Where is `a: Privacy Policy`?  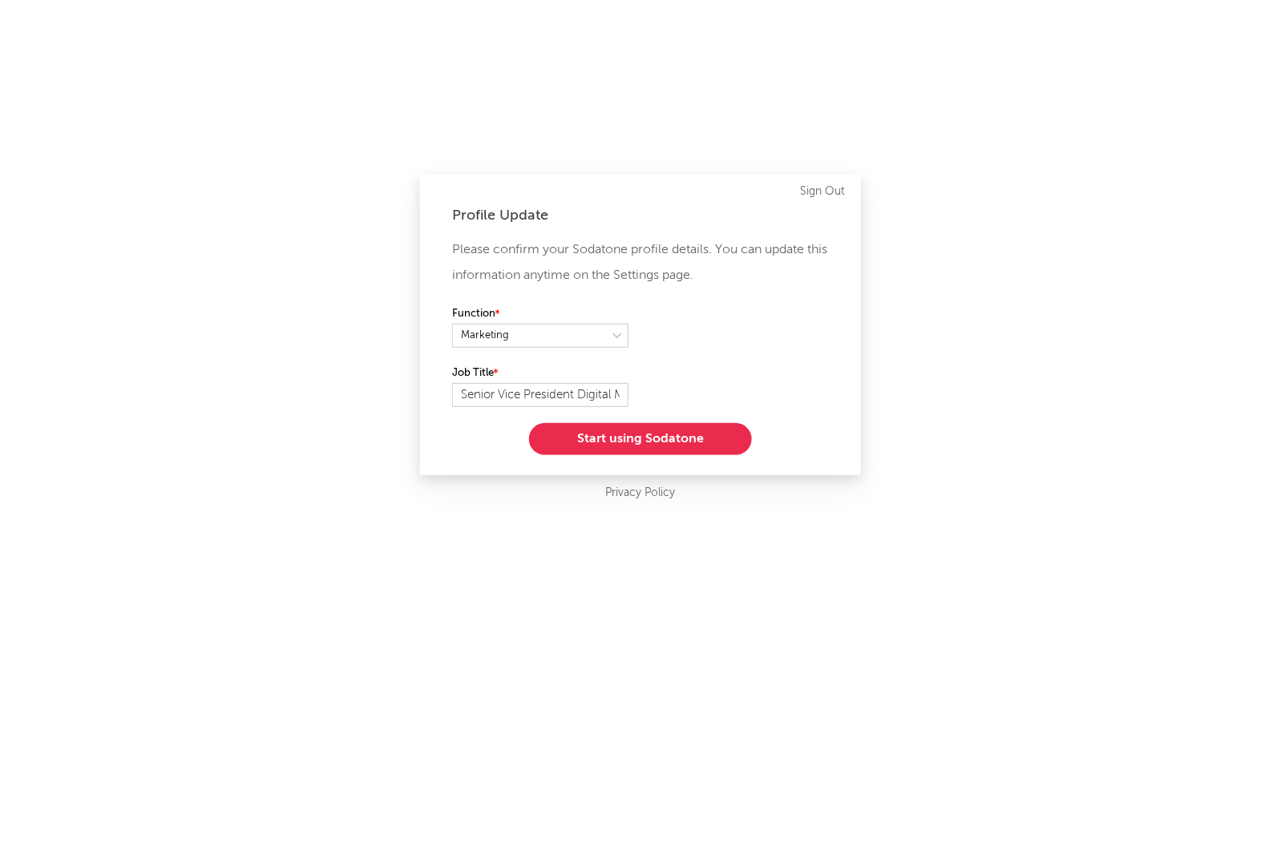
a: Privacy Policy is located at coordinates (641, 493).